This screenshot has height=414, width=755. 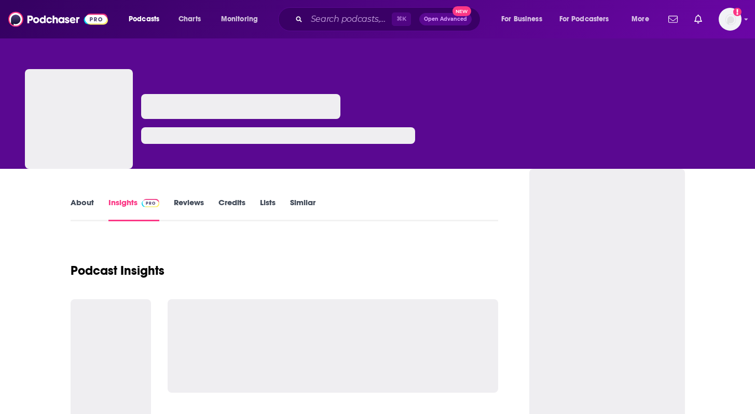 I want to click on span: For Business, so click(x=522, y=19).